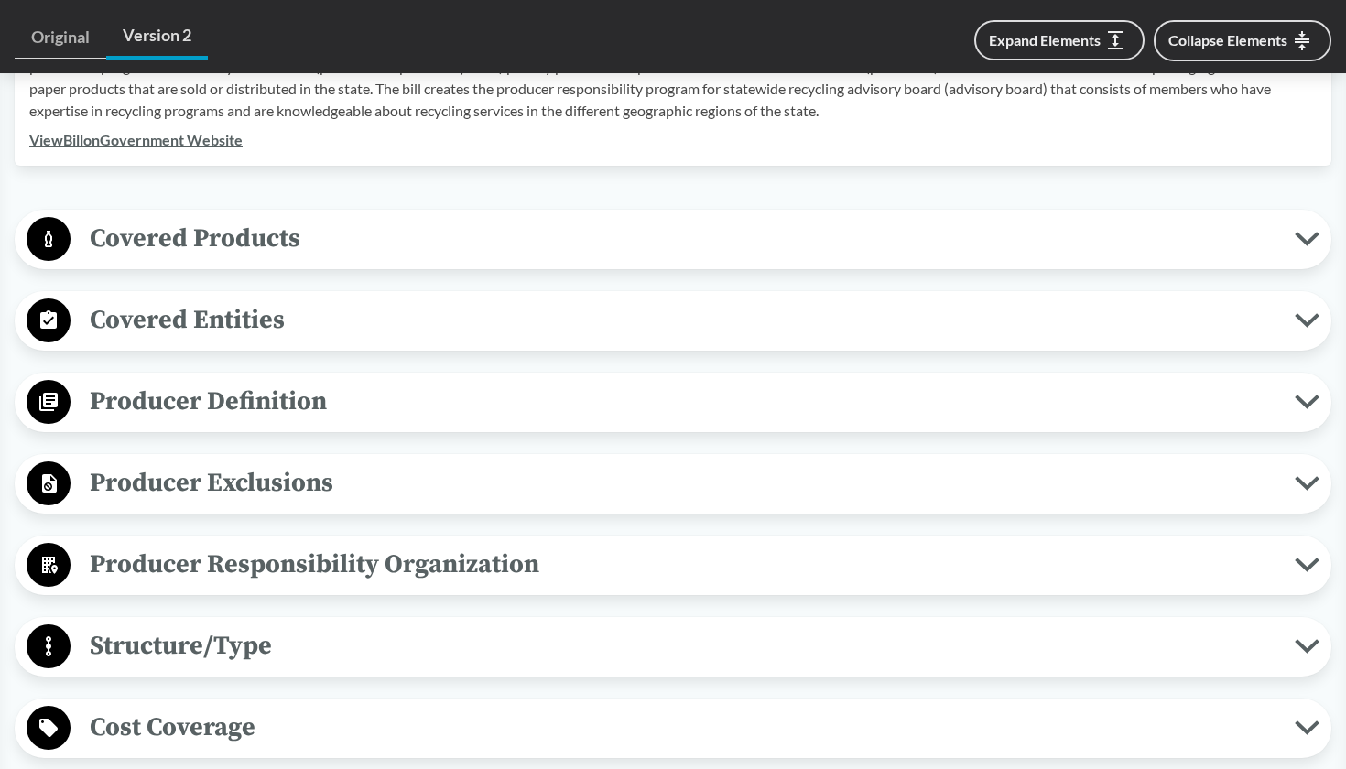 The height and width of the screenshot is (769, 1346). Describe the element at coordinates (673, 239) in the screenshot. I see `button: Covered Products` at that location.